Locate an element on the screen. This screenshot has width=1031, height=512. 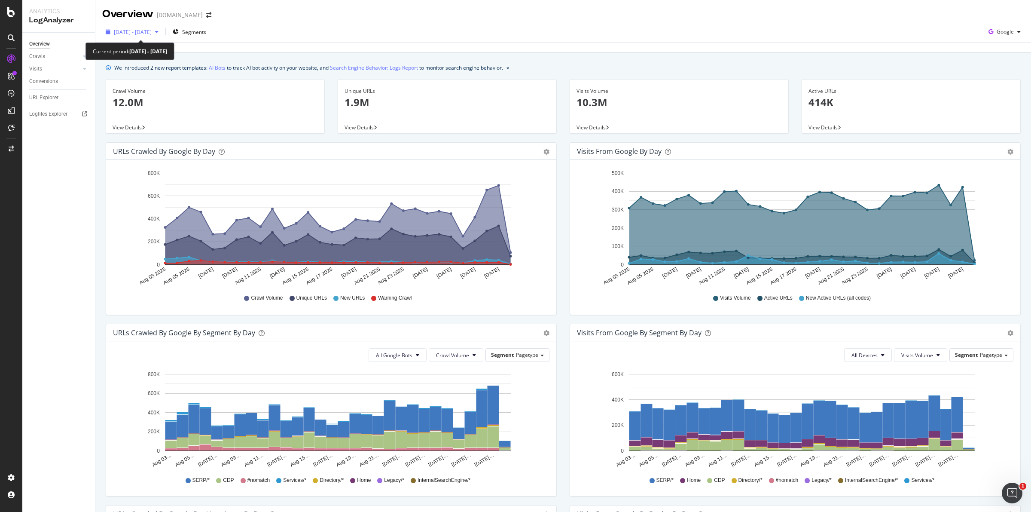
text: Aug 05 2025 is located at coordinates (177, 276).